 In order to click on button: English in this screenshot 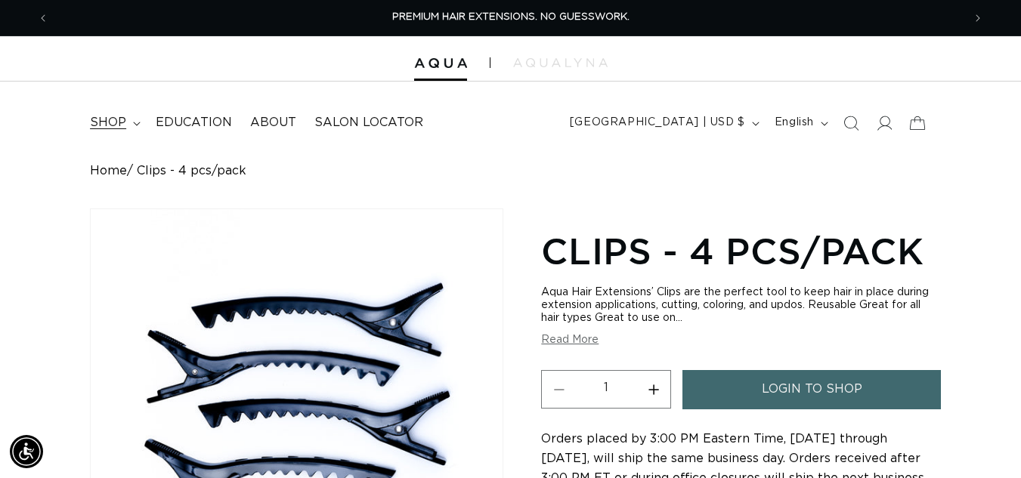, I will do `click(799, 123)`.